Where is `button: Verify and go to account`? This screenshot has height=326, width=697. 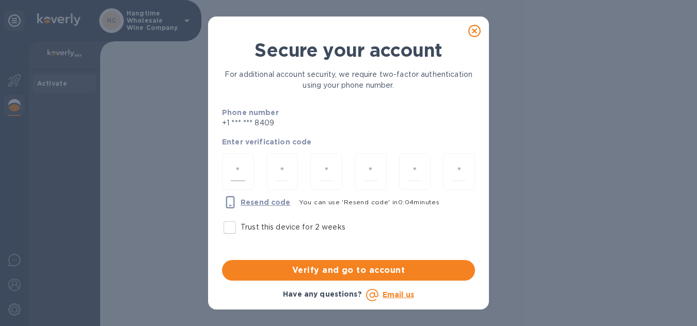
button: Verify and go to account is located at coordinates (348, 271).